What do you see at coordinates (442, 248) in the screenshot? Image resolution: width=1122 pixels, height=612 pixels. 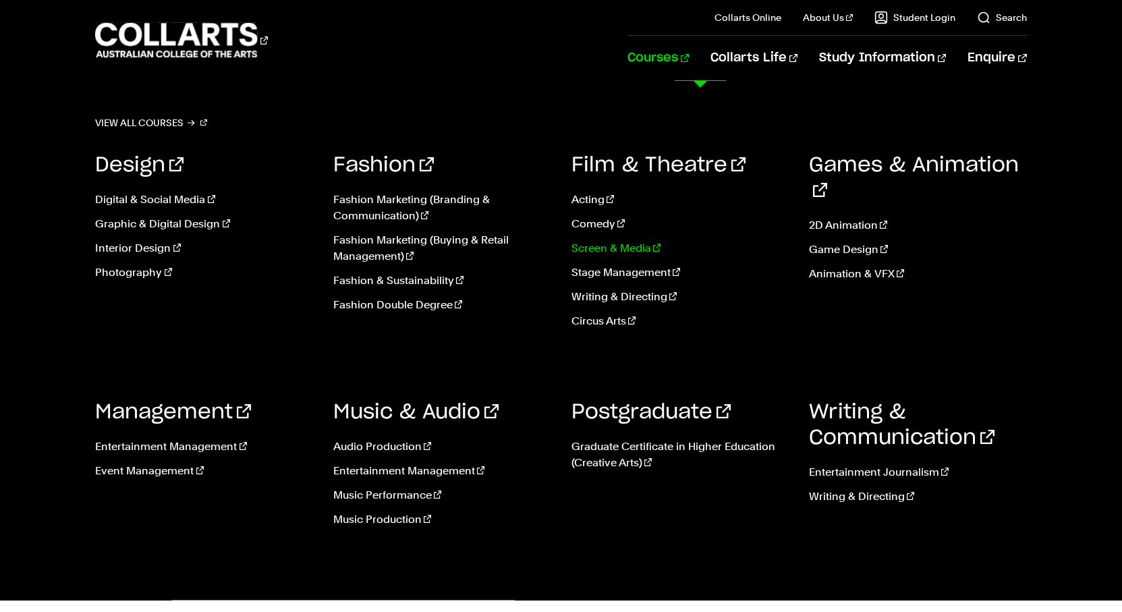 I see `a: Fashion Marketing (Buying & Retail Management)` at bounding box center [442, 248].